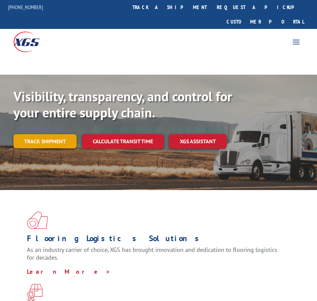 This screenshot has width=317, height=301. Describe the element at coordinates (123, 104) in the screenshot. I see `b: Visibility, transparency, and control for your entire supply chain.` at that location.